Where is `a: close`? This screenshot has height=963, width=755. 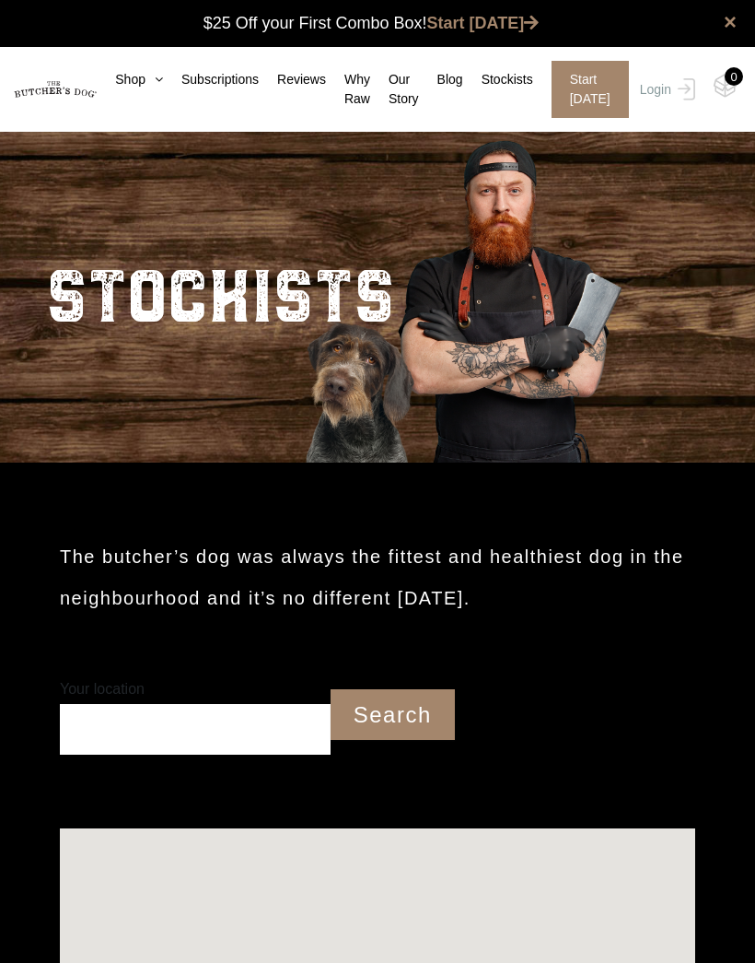 a: close is located at coordinates (731, 22).